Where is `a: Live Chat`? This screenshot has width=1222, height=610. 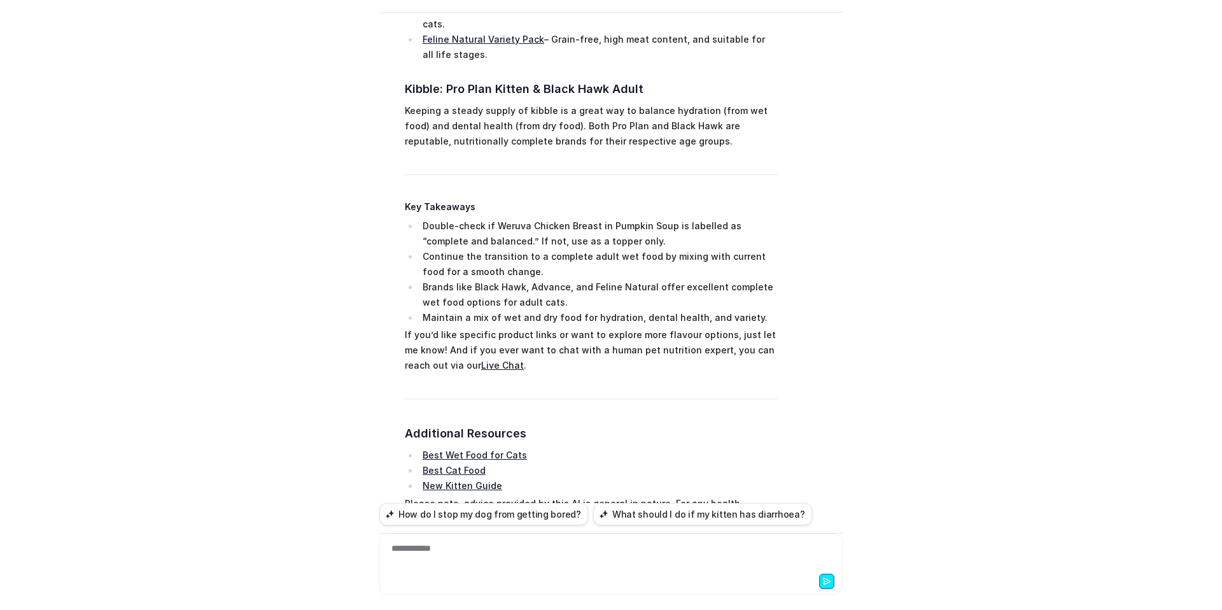
a: Live Chat is located at coordinates (502, 365).